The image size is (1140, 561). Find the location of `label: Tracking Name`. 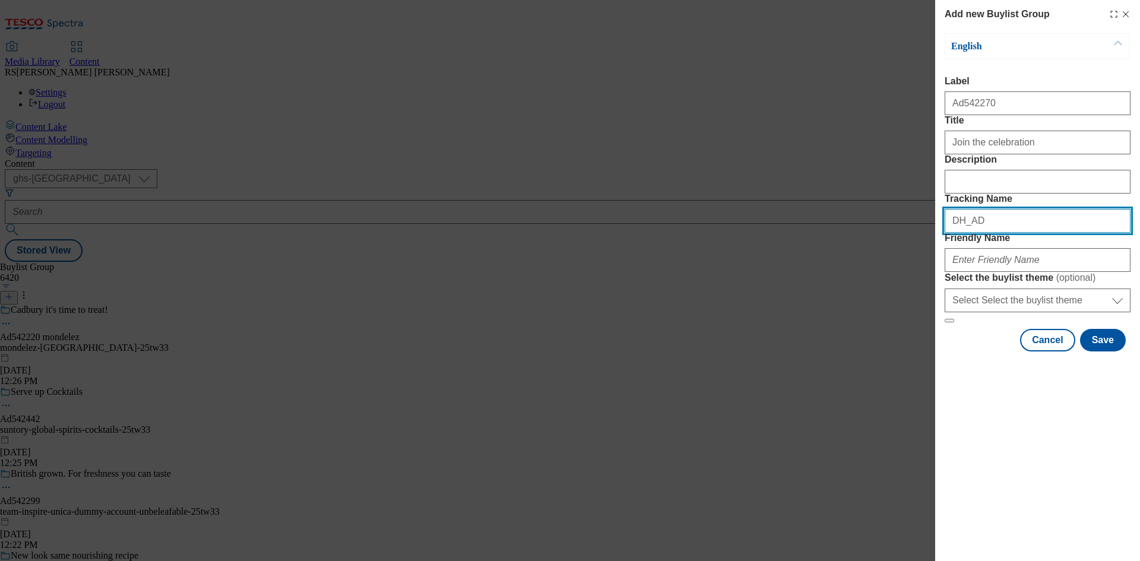

label: Tracking Name is located at coordinates (1037, 199).